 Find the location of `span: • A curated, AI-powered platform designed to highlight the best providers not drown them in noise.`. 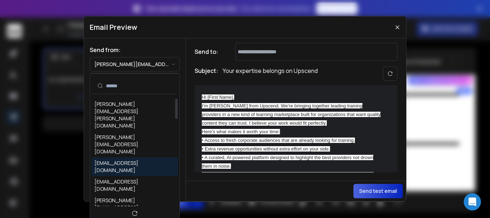

span: • A curated, AI-powered platform designed to highlight the best providers not drown them in noise. is located at coordinates (287, 162).